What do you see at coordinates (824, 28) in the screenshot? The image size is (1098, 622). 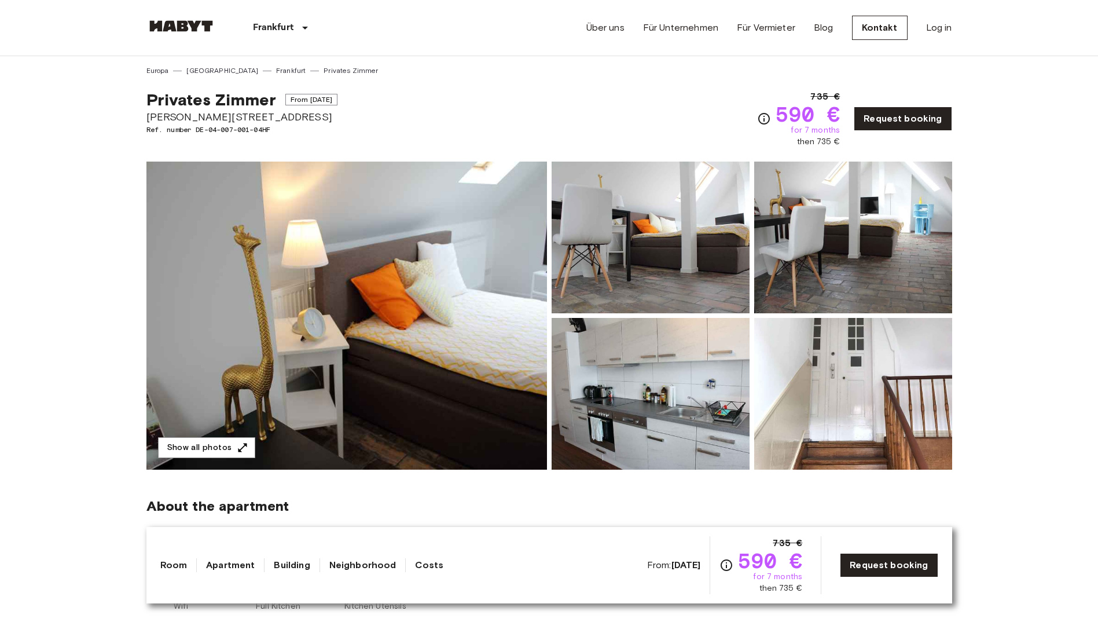 I see `a: Blog` at bounding box center [824, 28].